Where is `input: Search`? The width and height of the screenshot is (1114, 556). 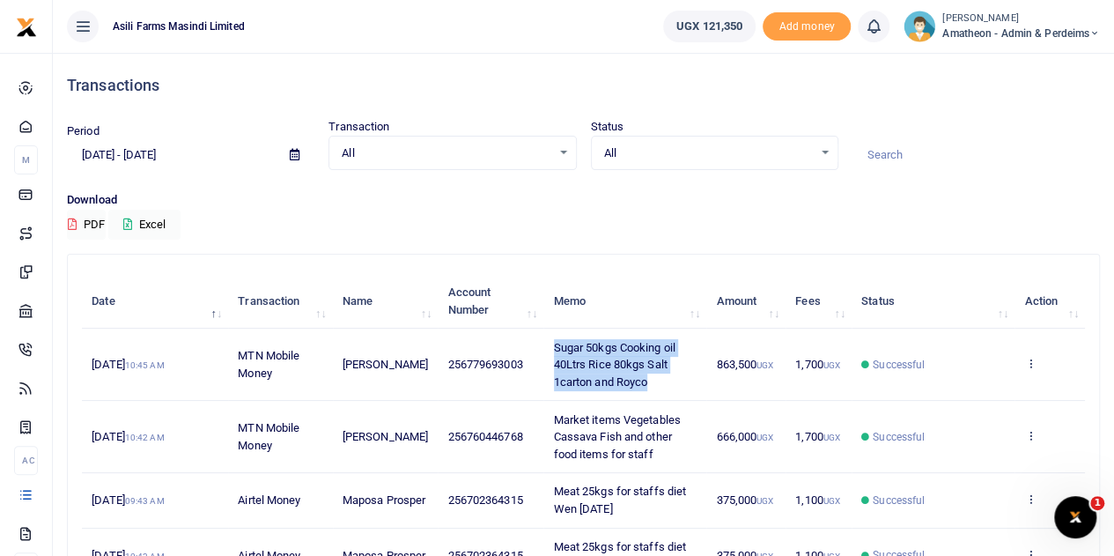
input: Search is located at coordinates (976, 155).